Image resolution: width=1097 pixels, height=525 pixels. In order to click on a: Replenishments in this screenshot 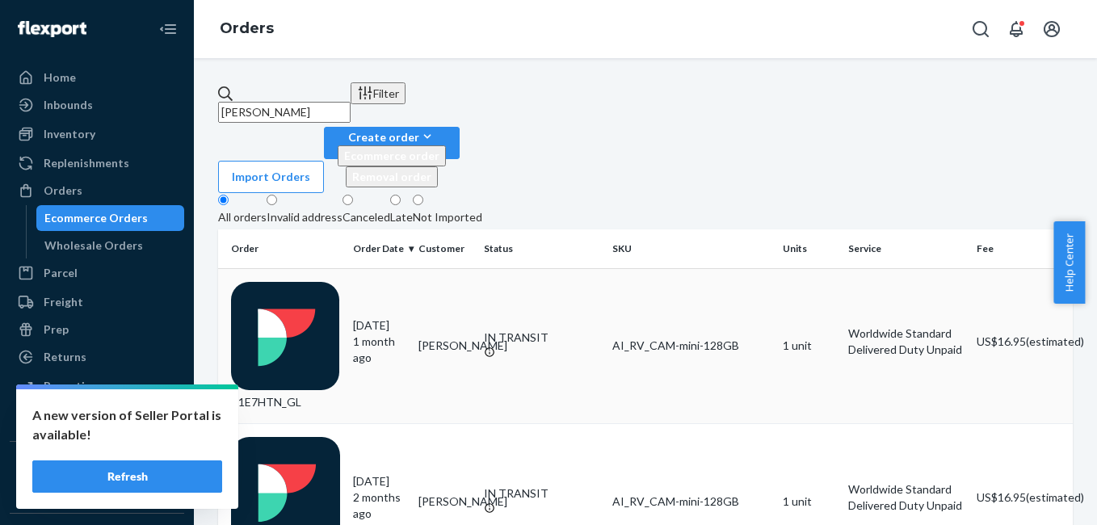, I will do `click(97, 163)`.